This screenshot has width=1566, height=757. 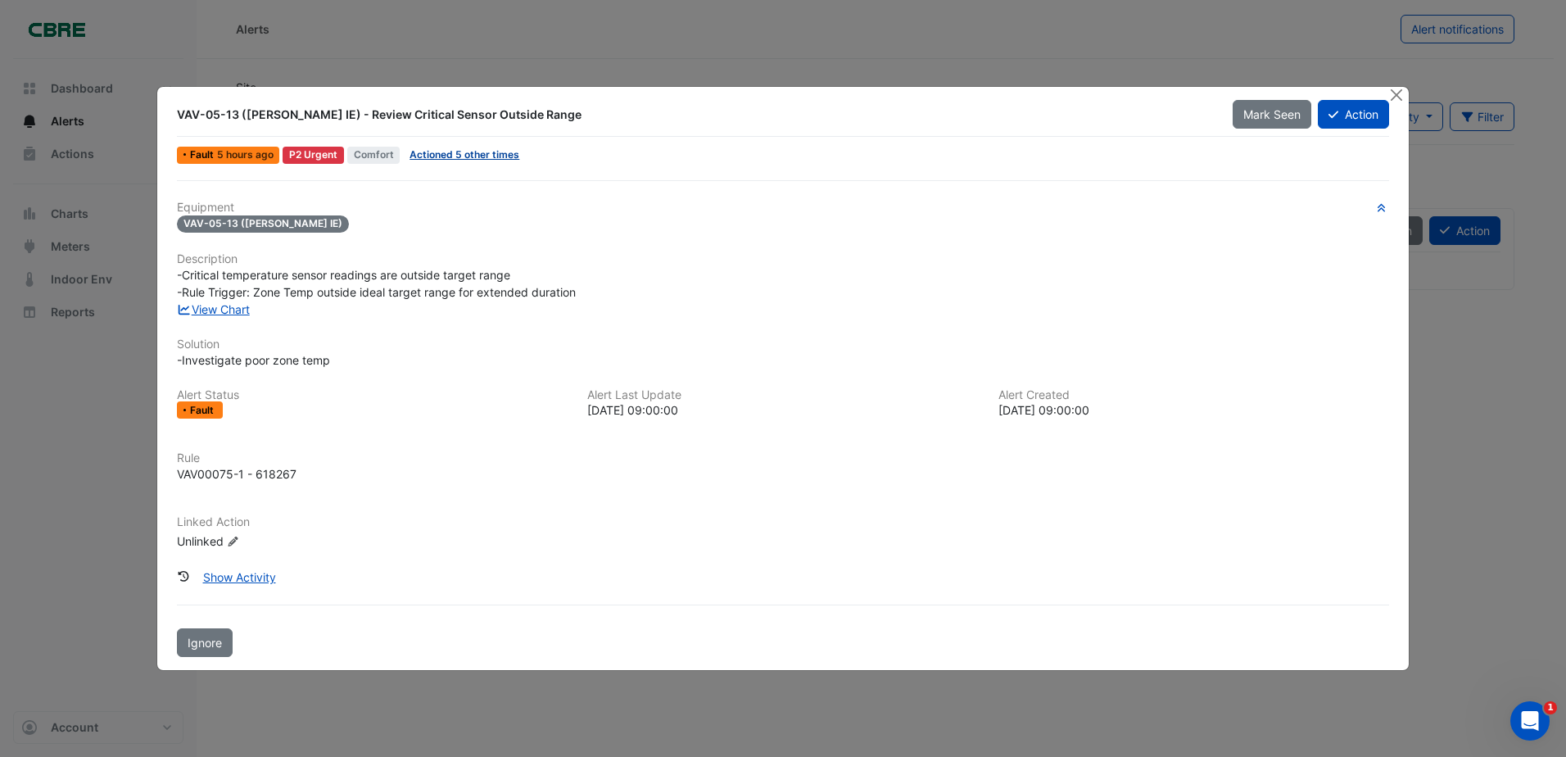 I want to click on span: -Investigate poor zone temp, so click(x=253, y=360).